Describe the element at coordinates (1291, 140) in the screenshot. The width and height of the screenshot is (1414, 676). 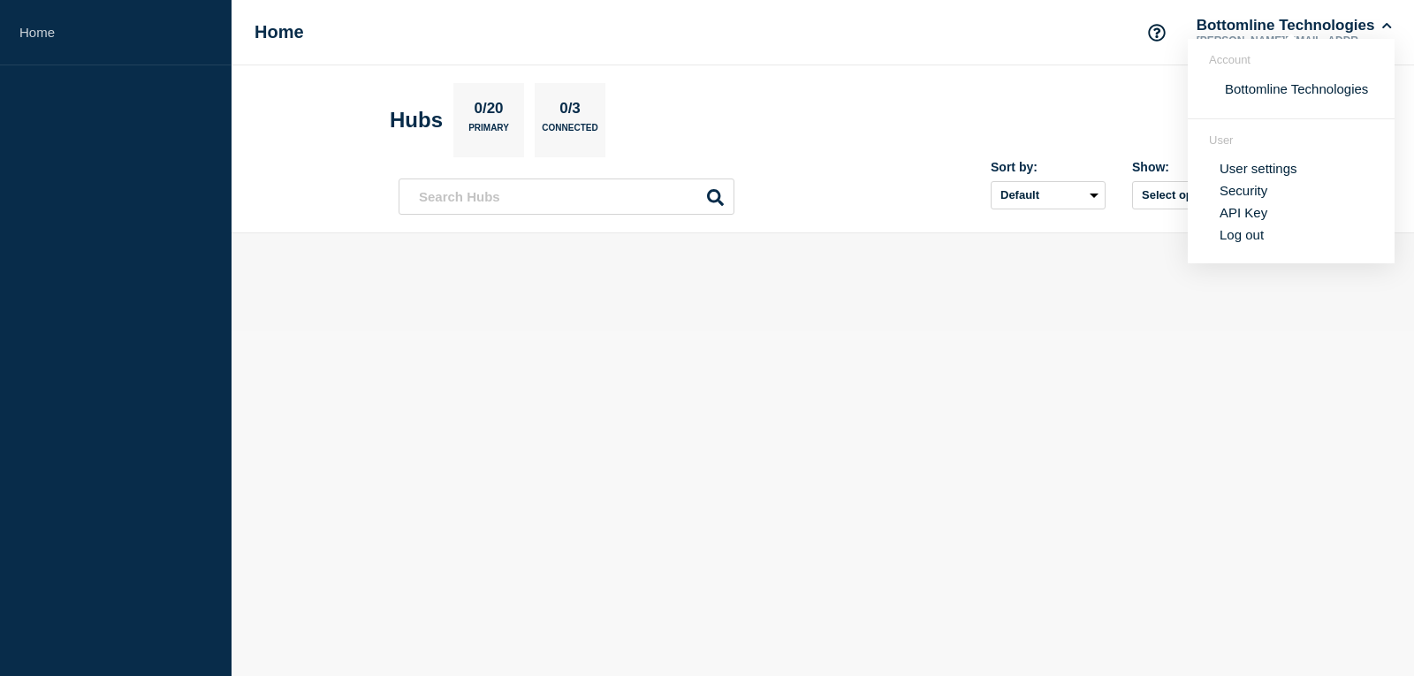
I see `header: User` at that location.